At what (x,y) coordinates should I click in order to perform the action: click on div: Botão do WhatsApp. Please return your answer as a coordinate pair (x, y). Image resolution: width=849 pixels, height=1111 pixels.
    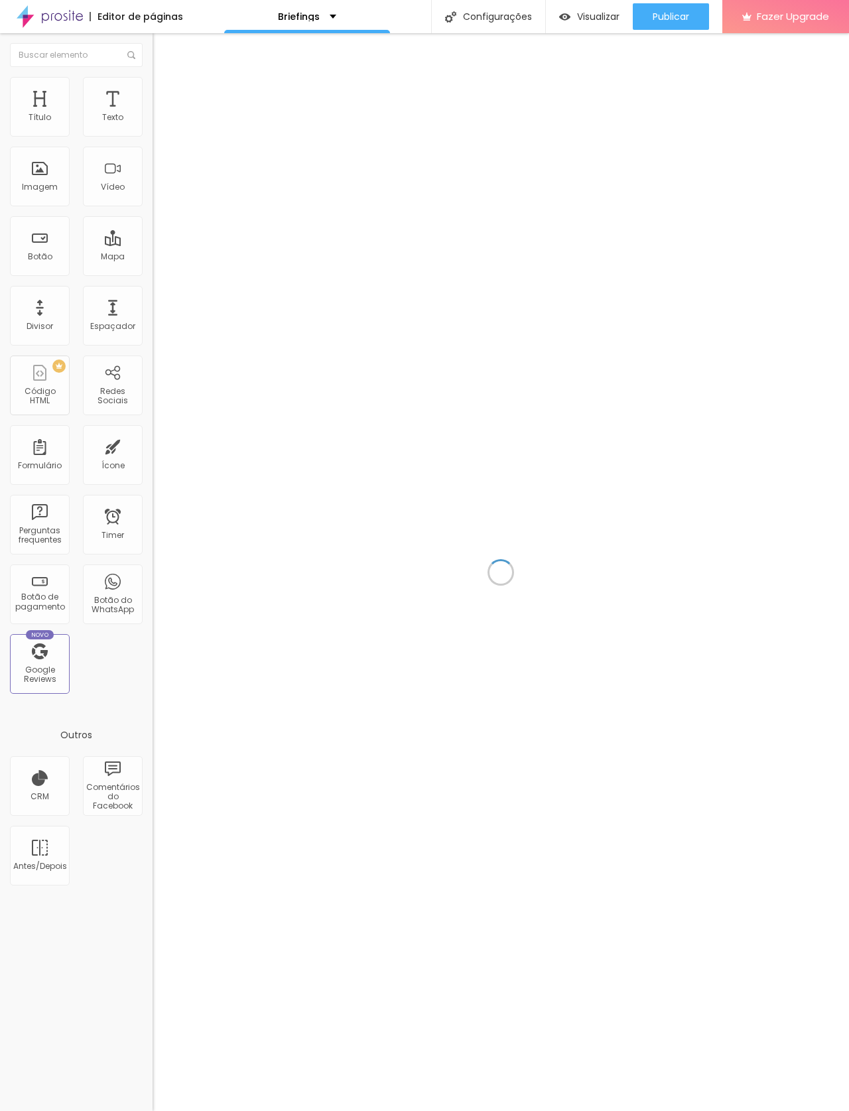
    Looking at the image, I should click on (112, 605).